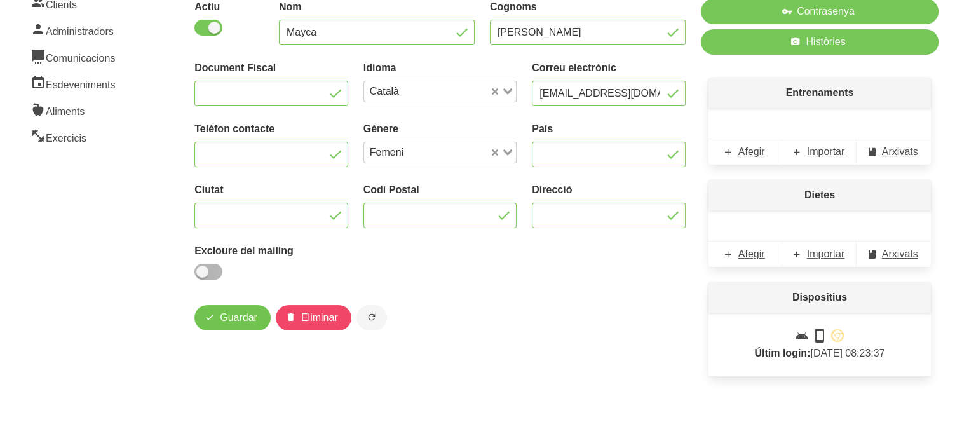 The image size is (969, 422). What do you see at coordinates (74, 30) in the screenshot?
I see `a: Administradors` at bounding box center [74, 30].